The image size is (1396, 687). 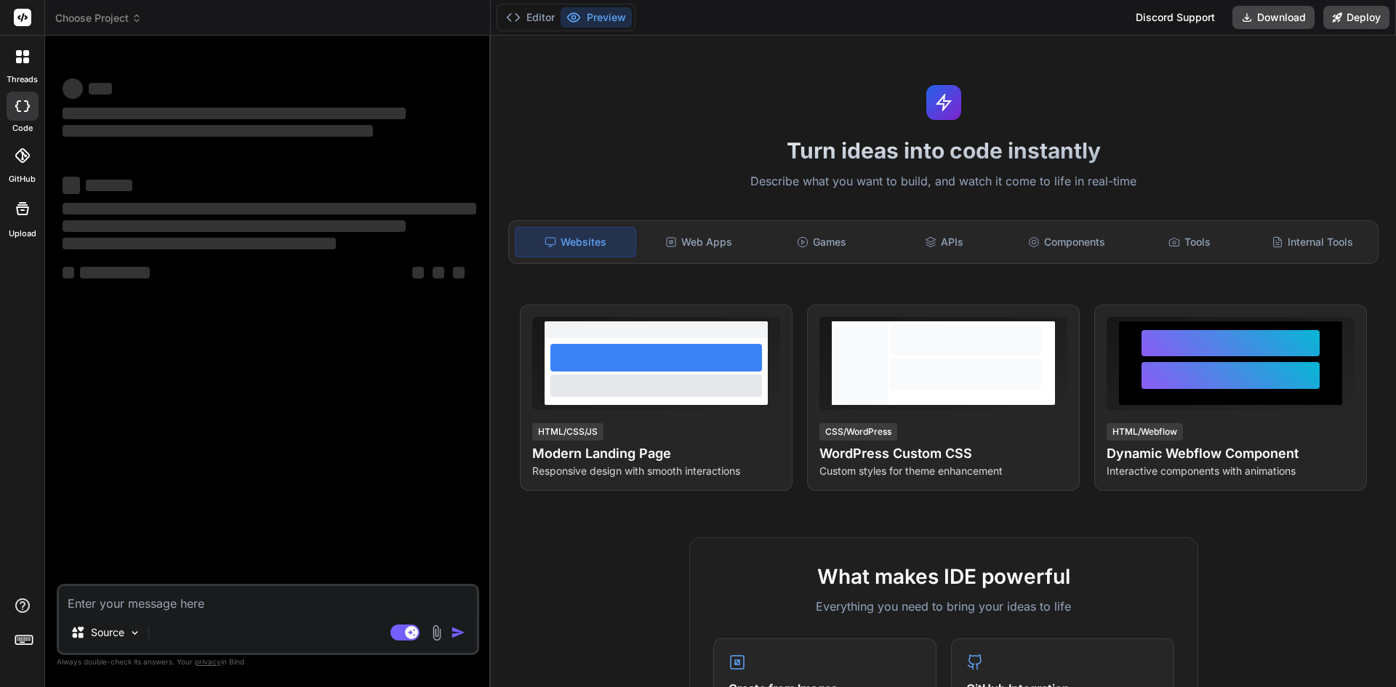 I want to click on p: Custom styles for theme enhancement, so click(x=943, y=471).